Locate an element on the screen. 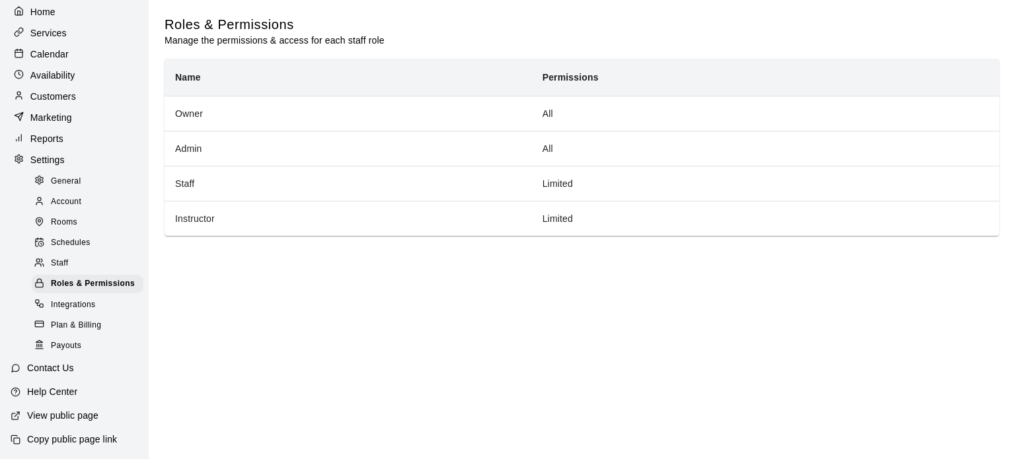 This screenshot has height=459, width=1015. div: Marketing is located at coordinates (74, 118).